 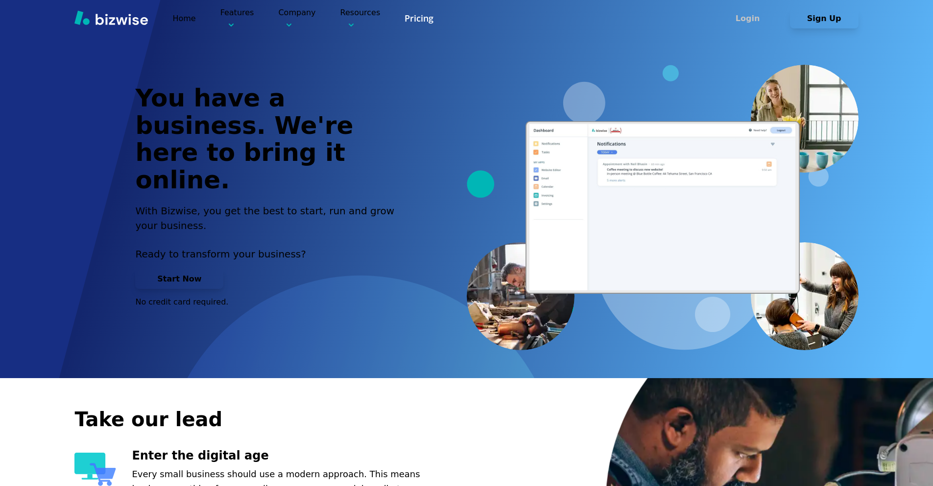 I want to click on p: Company, so click(x=297, y=18).